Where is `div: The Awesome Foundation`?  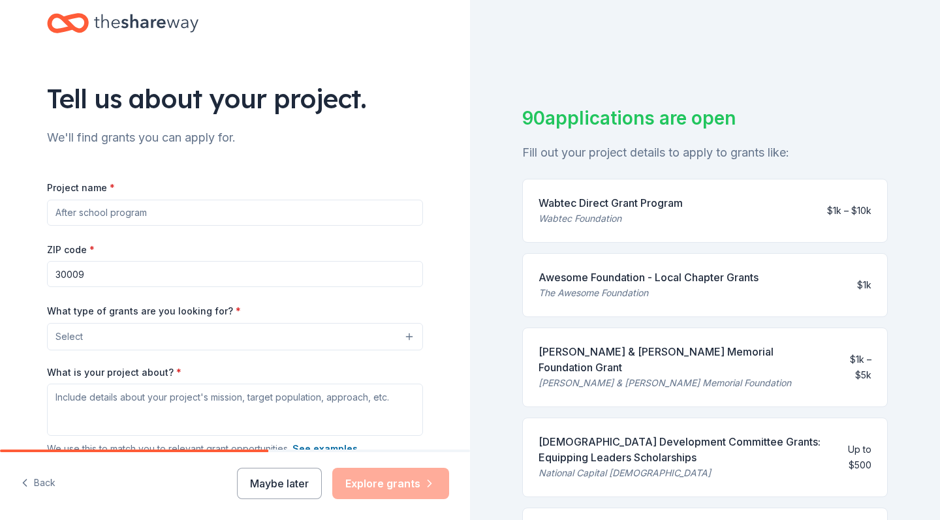
div: The Awesome Foundation is located at coordinates (648, 293).